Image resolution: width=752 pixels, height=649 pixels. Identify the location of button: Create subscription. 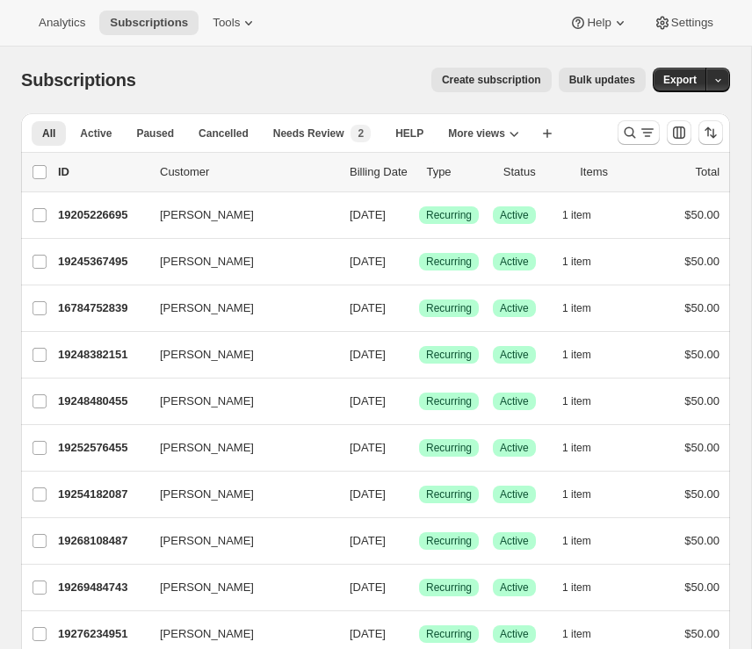
(491, 80).